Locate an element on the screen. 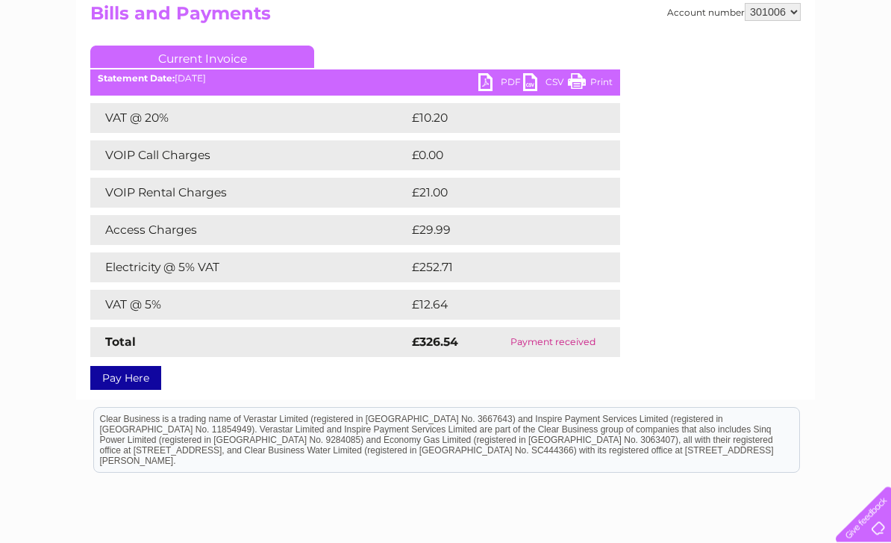  h2: Bills and Payments is located at coordinates (446, 18).